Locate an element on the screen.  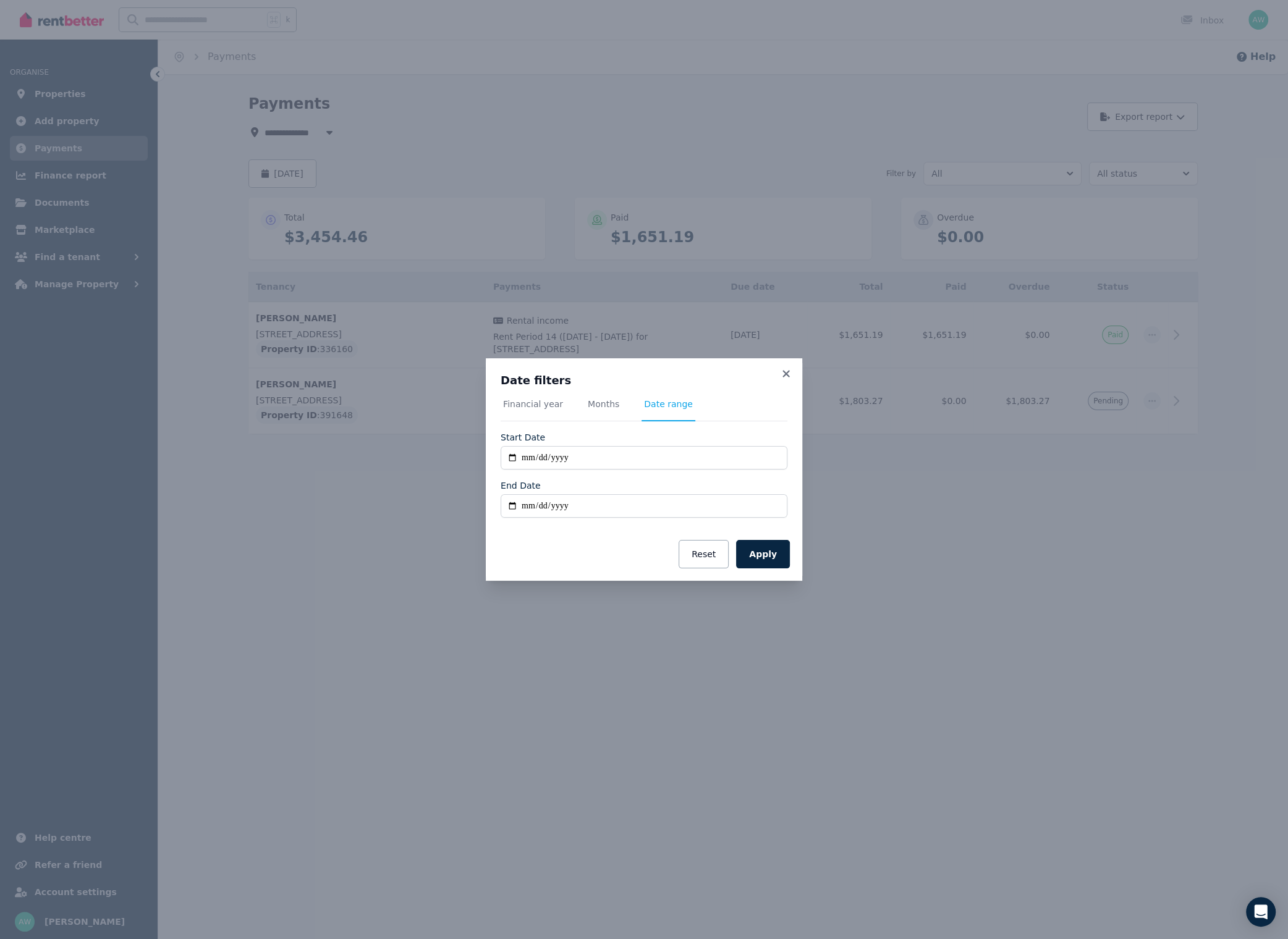
nav: Tabs is located at coordinates (644, 410).